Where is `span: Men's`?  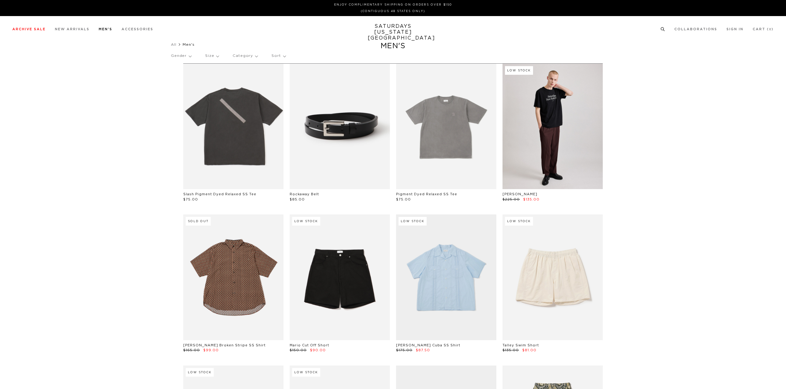 span: Men's is located at coordinates (189, 44).